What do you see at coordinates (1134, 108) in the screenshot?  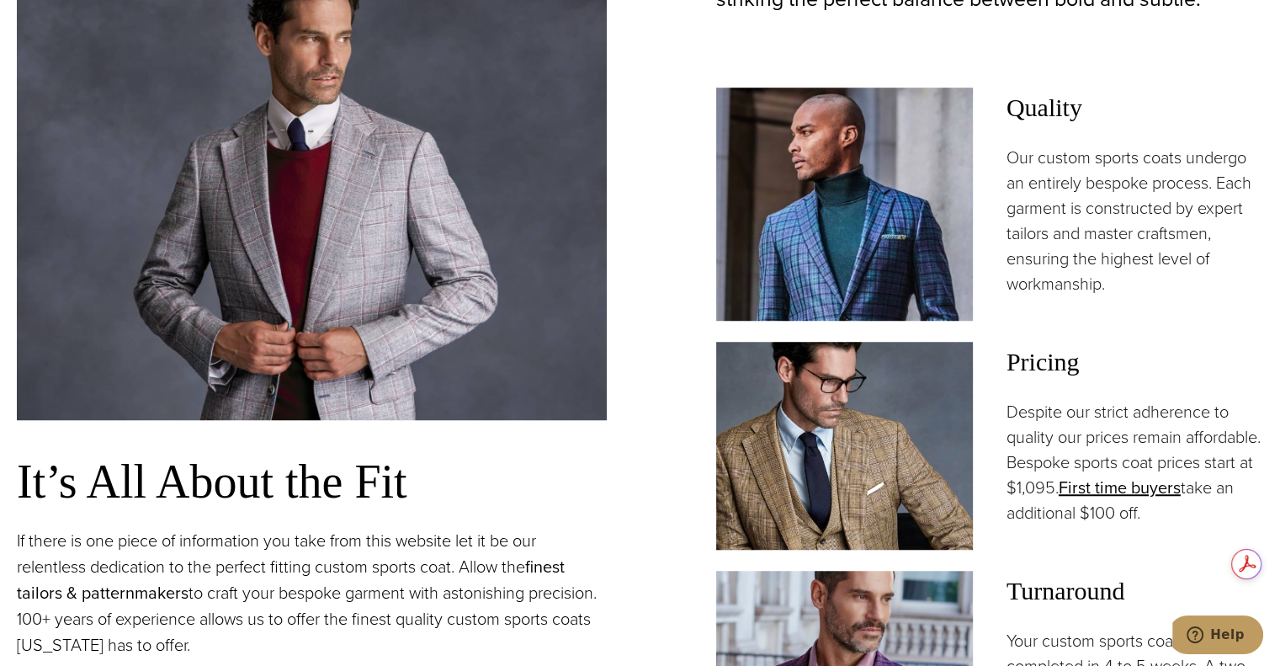 I see `span: Quality` at bounding box center [1134, 108].